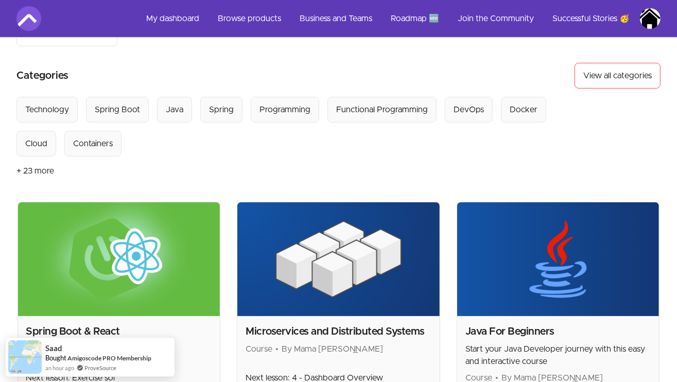  Describe the element at coordinates (56, 358) in the screenshot. I see `span: Bought` at that location.